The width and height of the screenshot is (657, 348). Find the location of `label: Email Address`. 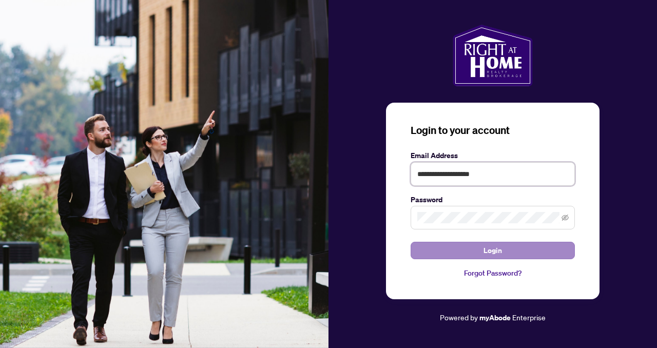

label: Email Address is located at coordinates (493, 155).